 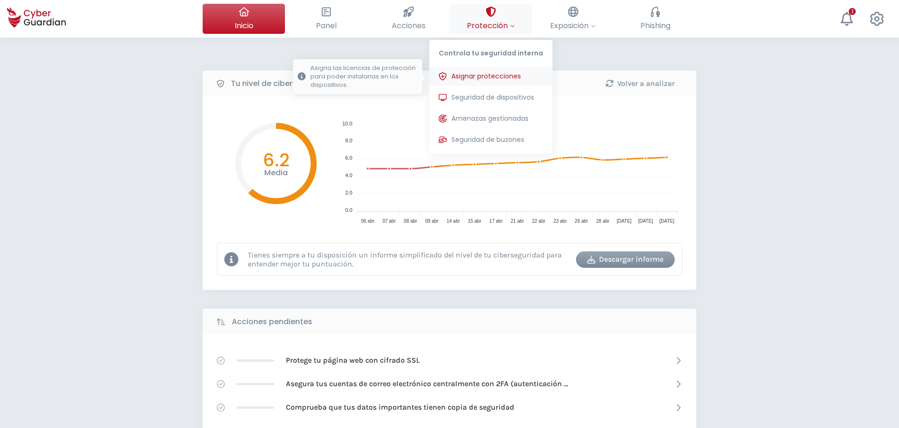 I want to click on span: Panel, so click(x=326, y=25).